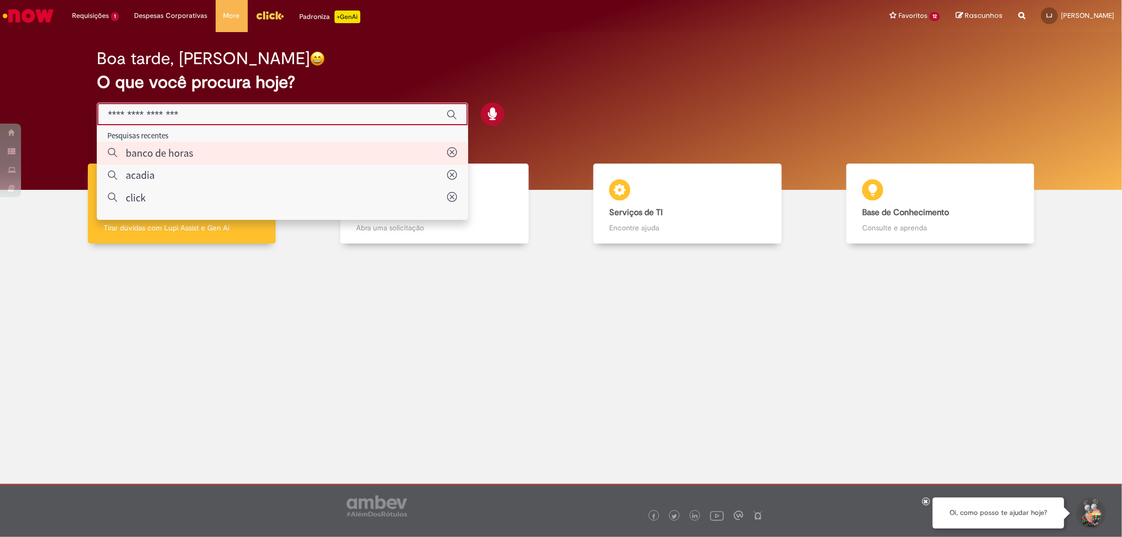 This screenshot has height=537, width=1122. I want to click on span: Favoritos, so click(913, 16).